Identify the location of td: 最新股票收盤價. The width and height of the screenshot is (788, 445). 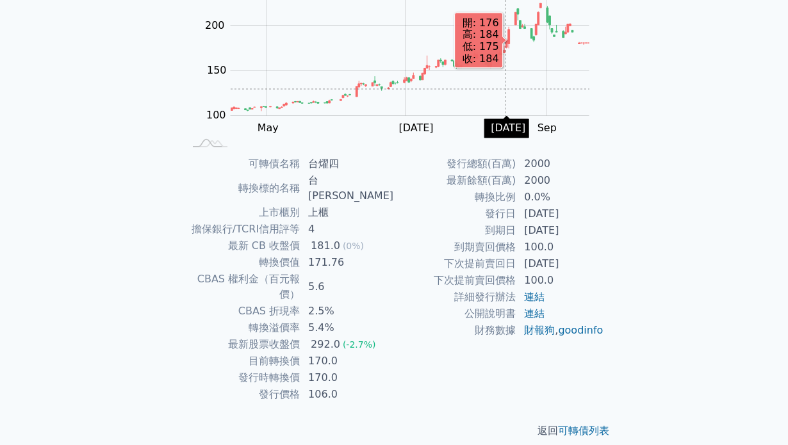
(242, 345).